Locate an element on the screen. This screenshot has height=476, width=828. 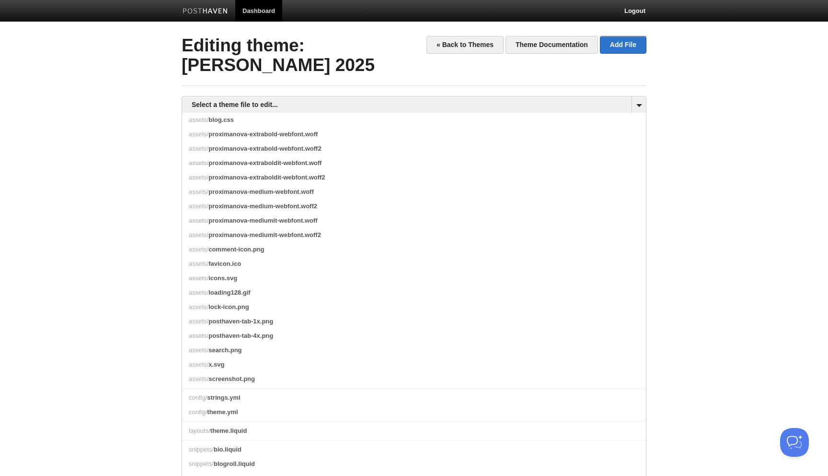
span: theme.liquid is located at coordinates (229, 430).